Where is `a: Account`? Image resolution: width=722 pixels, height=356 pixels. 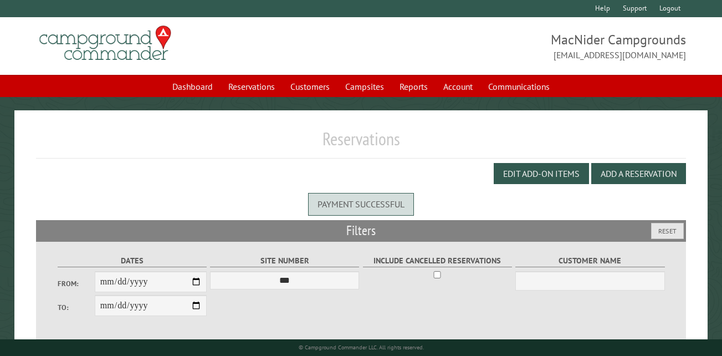 a: Account is located at coordinates (458, 86).